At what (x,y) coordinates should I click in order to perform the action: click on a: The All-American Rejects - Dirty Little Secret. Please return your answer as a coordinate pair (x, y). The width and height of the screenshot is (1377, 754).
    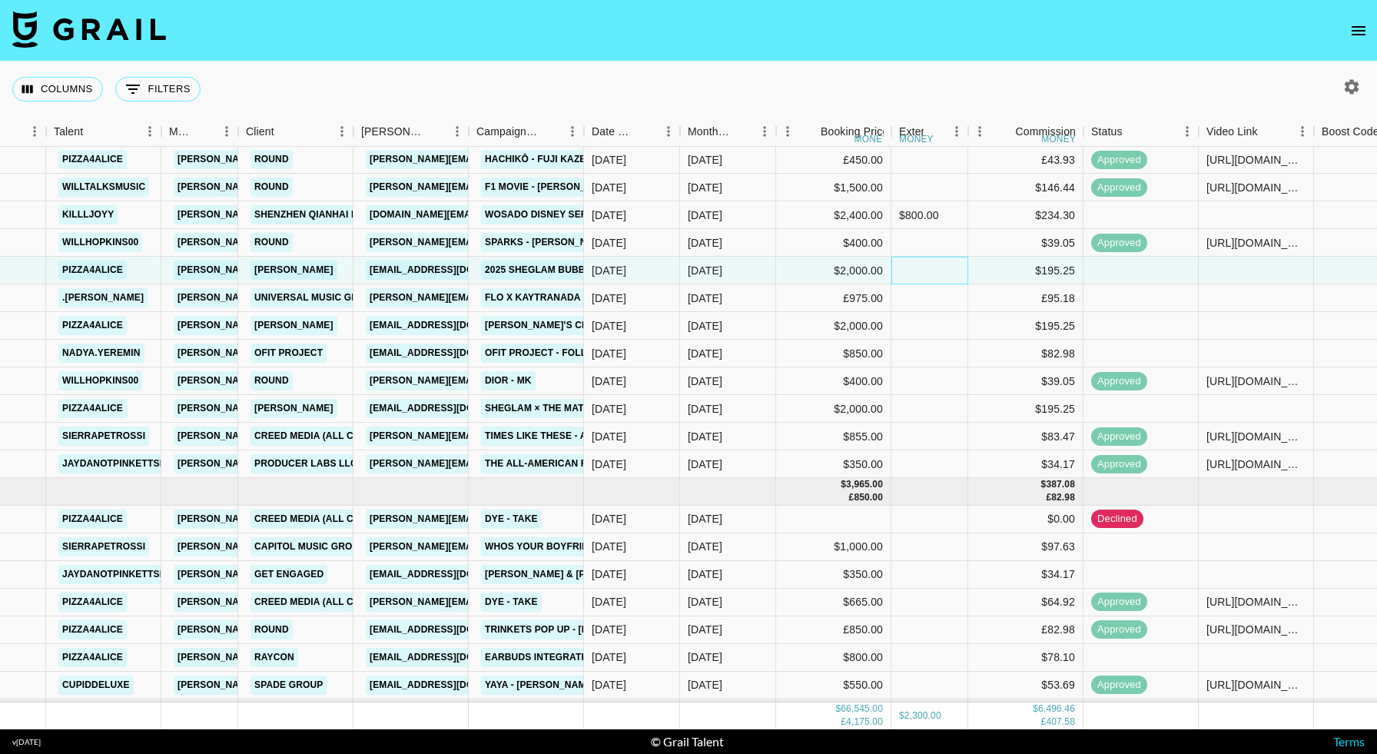
    Looking at the image, I should click on (610, 463).